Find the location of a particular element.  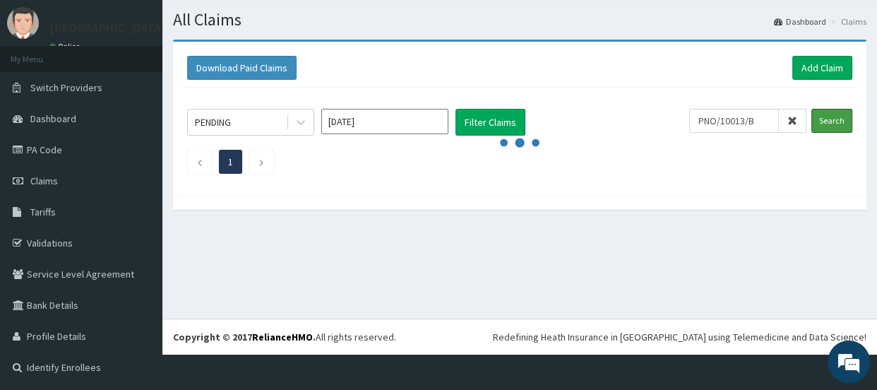

span: Dashboard is located at coordinates (53, 119).